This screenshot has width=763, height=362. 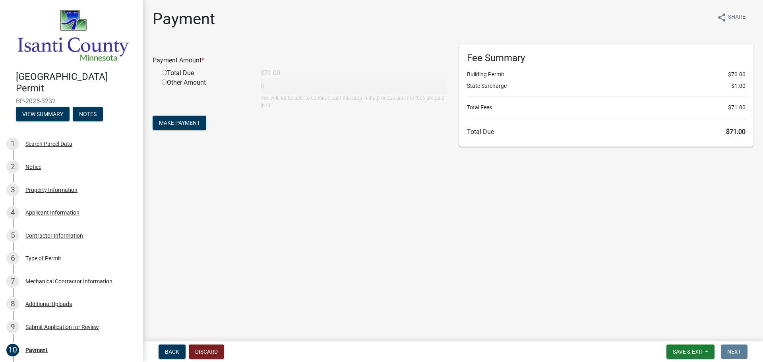 What do you see at coordinates (54, 236) in the screenshot?
I see `div: Contractor Information` at bounding box center [54, 236].